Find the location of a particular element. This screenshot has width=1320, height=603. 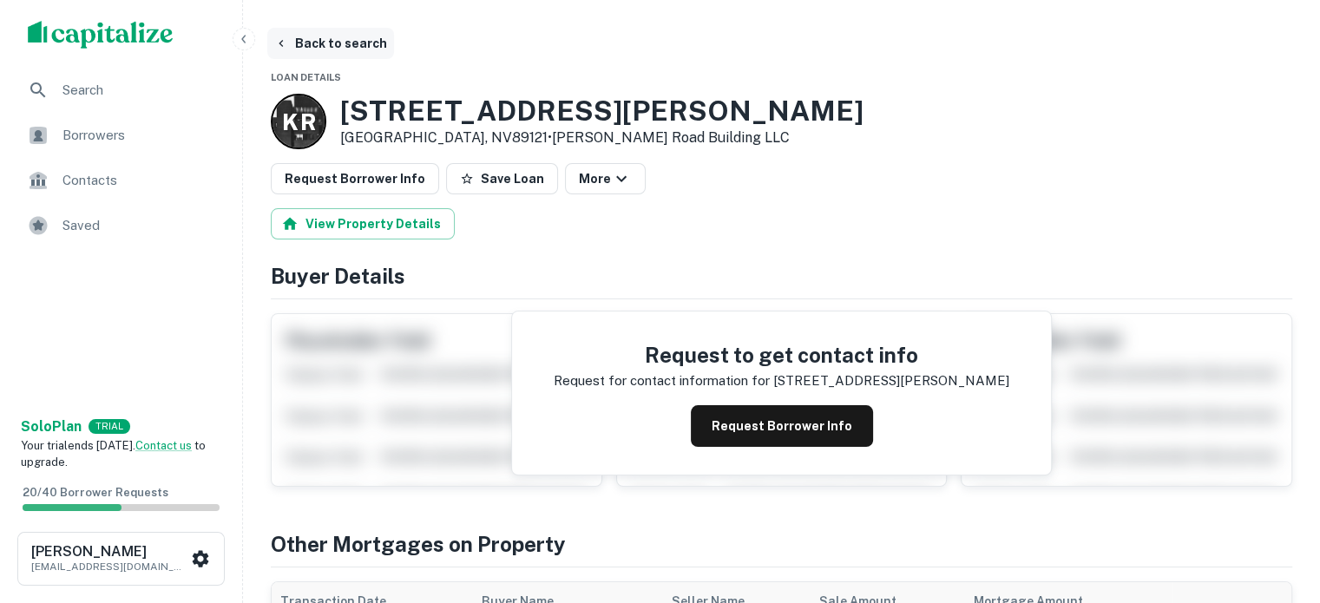

button: Back to search is located at coordinates (331, 43).